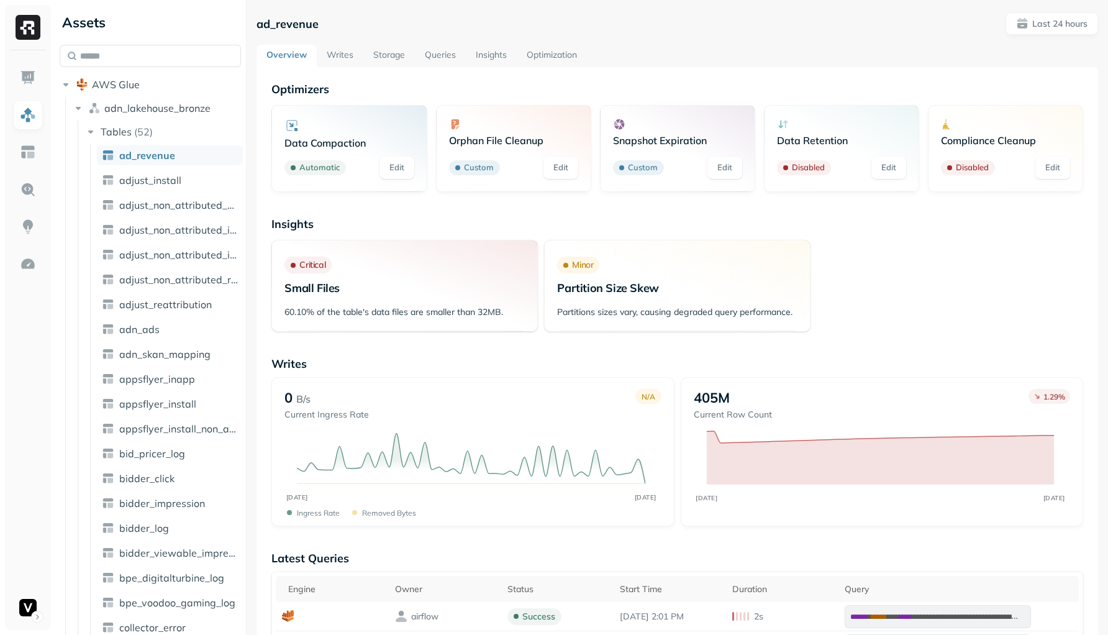 This screenshot has height=635, width=1108. What do you see at coordinates (170, 255) in the screenshot?
I see `a: adjust_non_attributed_install` at bounding box center [170, 255].